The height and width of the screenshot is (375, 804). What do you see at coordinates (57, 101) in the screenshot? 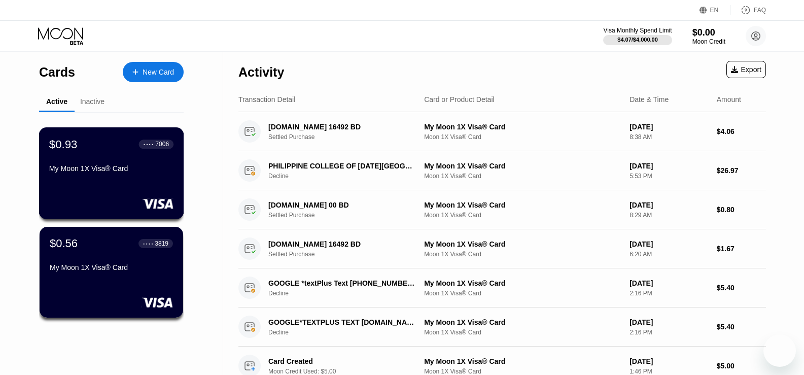
I see `div: Active` at bounding box center [57, 101].